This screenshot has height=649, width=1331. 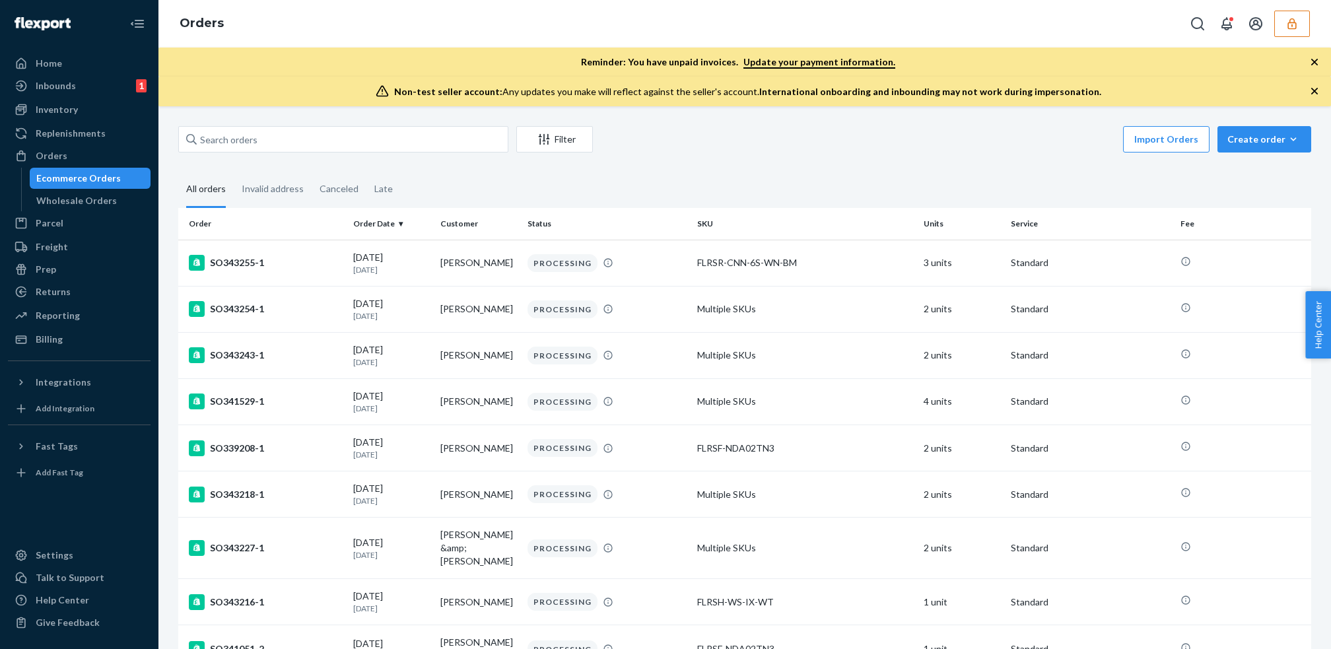 What do you see at coordinates (70, 578) in the screenshot?
I see `div: Talk to Support` at bounding box center [70, 578].